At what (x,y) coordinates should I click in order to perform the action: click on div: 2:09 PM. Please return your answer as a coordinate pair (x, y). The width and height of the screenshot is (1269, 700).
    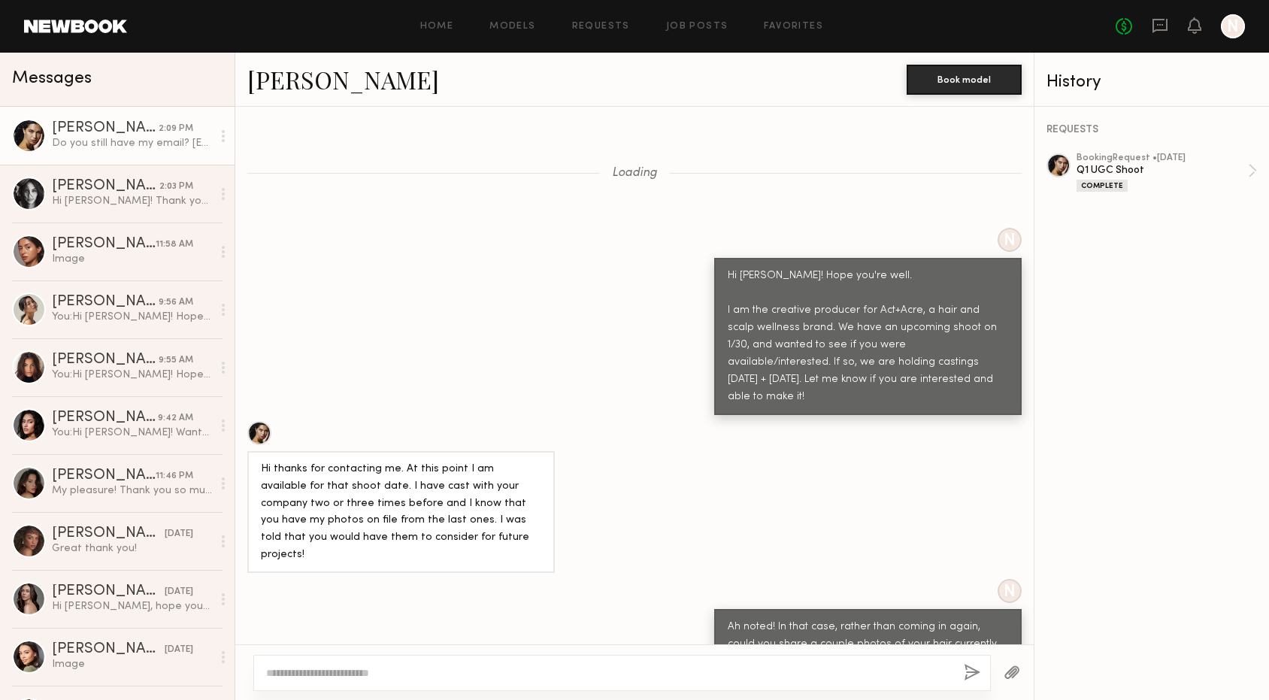
    Looking at the image, I should click on (176, 129).